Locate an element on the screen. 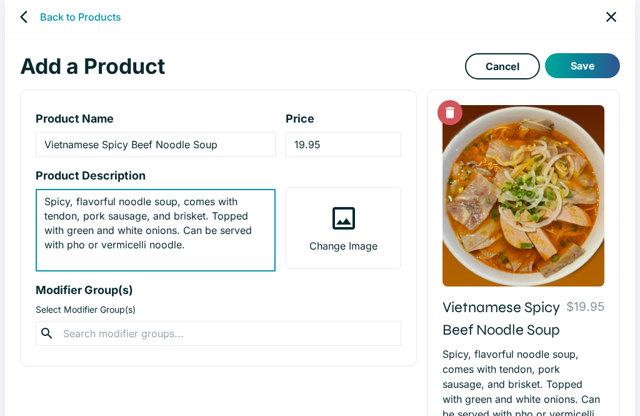 This screenshot has height=416, width=640. input: Search modifier groups... is located at coordinates (218, 334).